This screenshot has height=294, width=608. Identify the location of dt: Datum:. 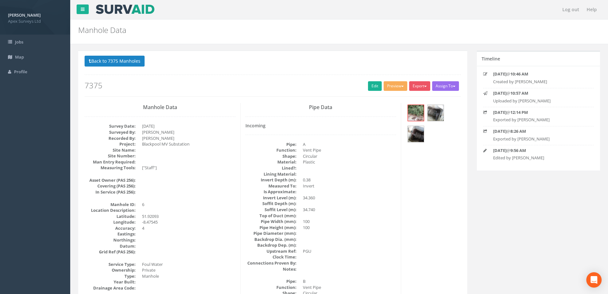
(110, 246).